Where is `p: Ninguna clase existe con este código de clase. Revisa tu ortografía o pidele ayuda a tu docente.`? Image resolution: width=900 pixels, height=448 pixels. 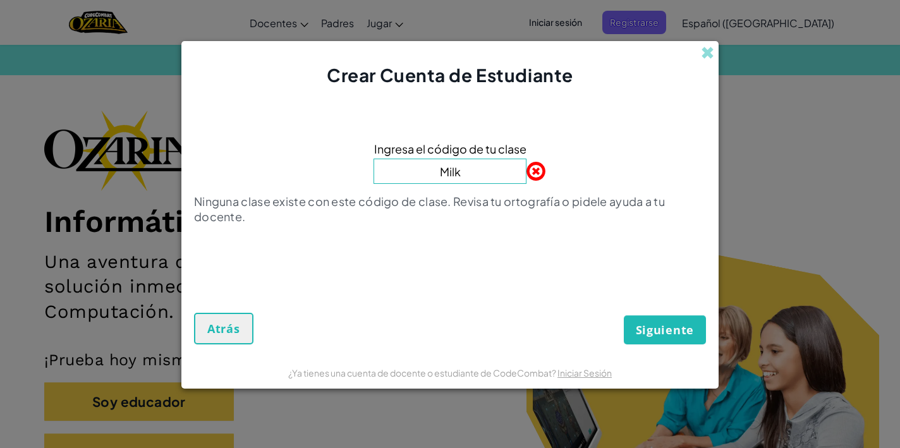 p: Ninguna clase existe con este código de clase. Revisa tu ortografía o pidele ayuda a tu docente. is located at coordinates (450, 209).